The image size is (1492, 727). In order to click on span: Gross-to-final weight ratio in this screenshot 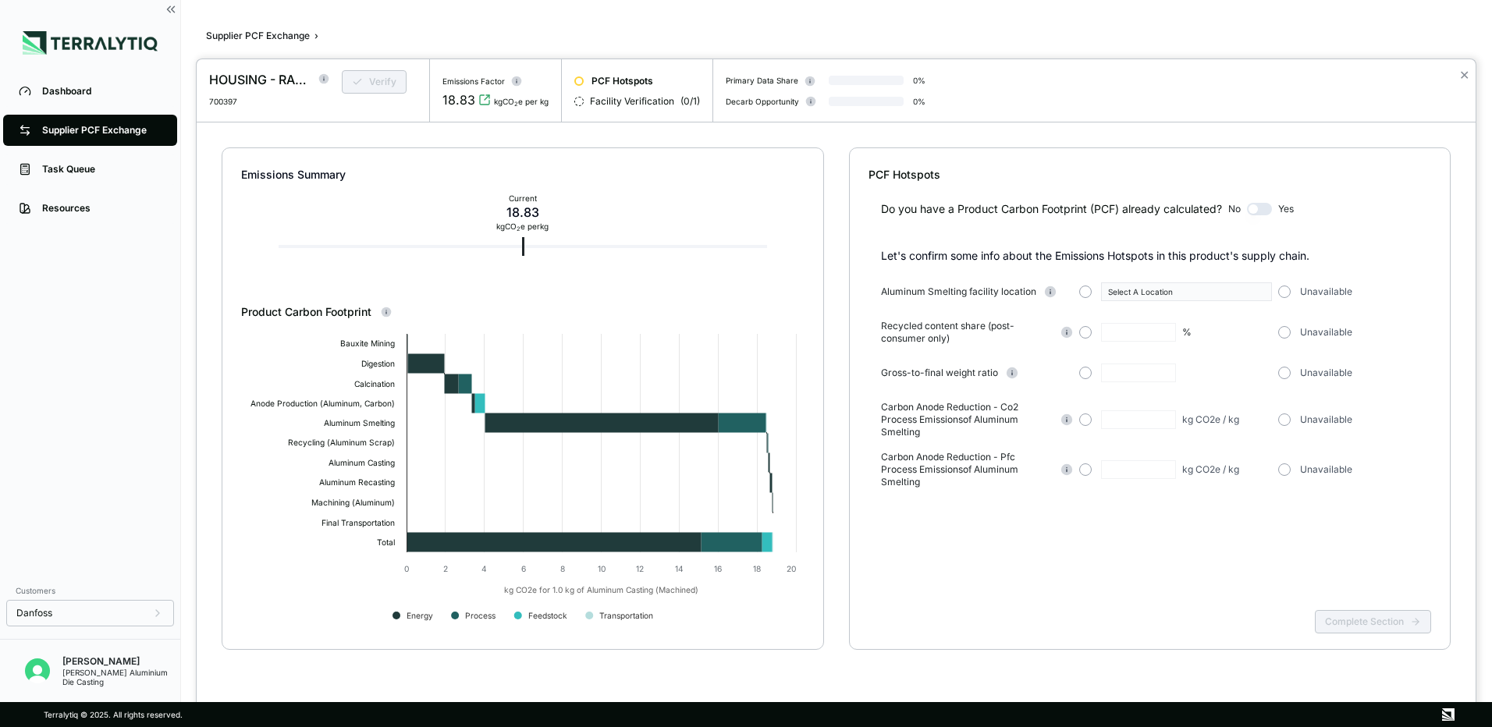, I will do `click(939, 373)`.